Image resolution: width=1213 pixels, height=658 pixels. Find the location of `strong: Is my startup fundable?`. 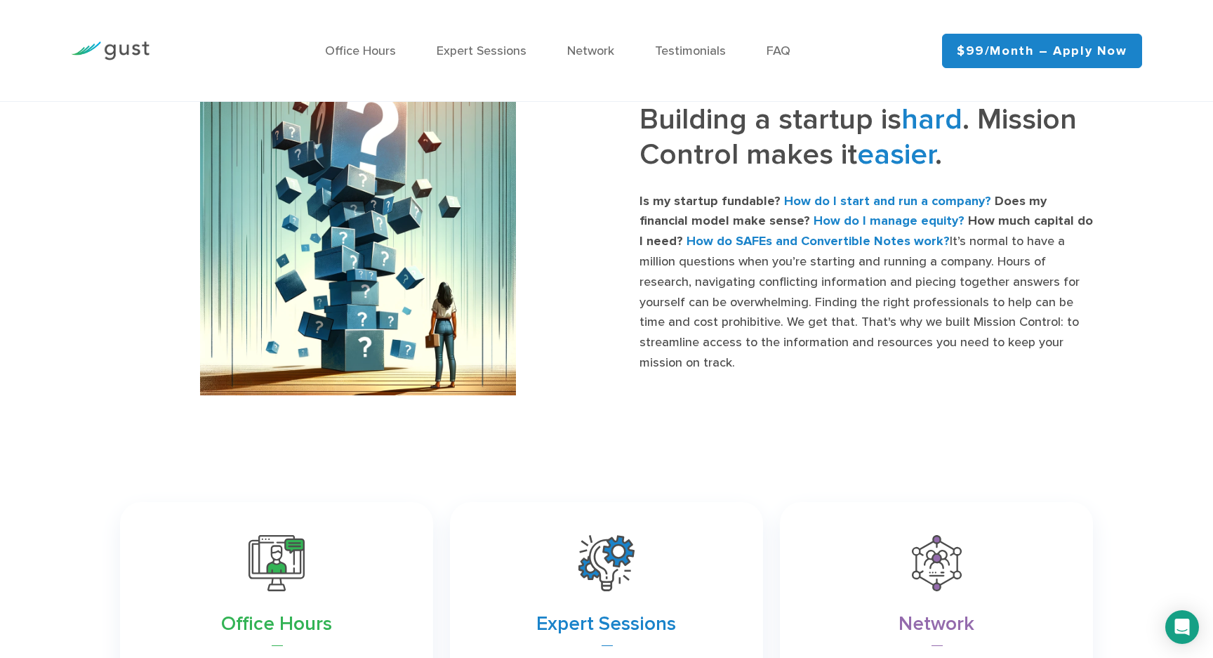

strong: Is my startup fundable? is located at coordinates (710, 201).